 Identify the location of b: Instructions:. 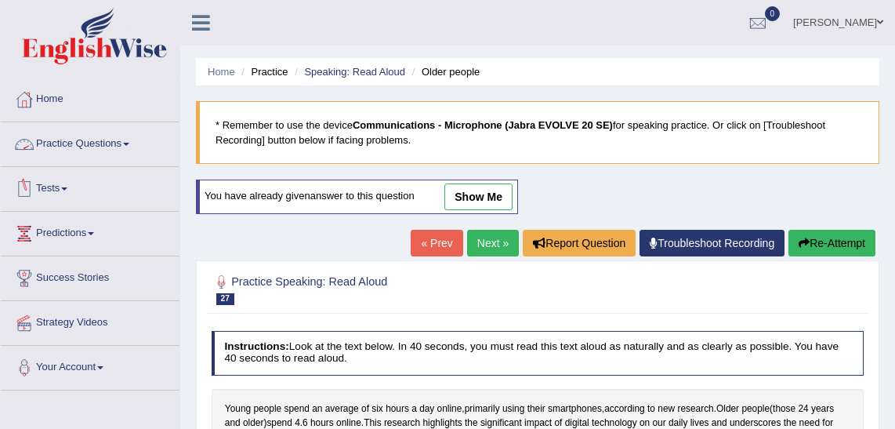
(256, 346).